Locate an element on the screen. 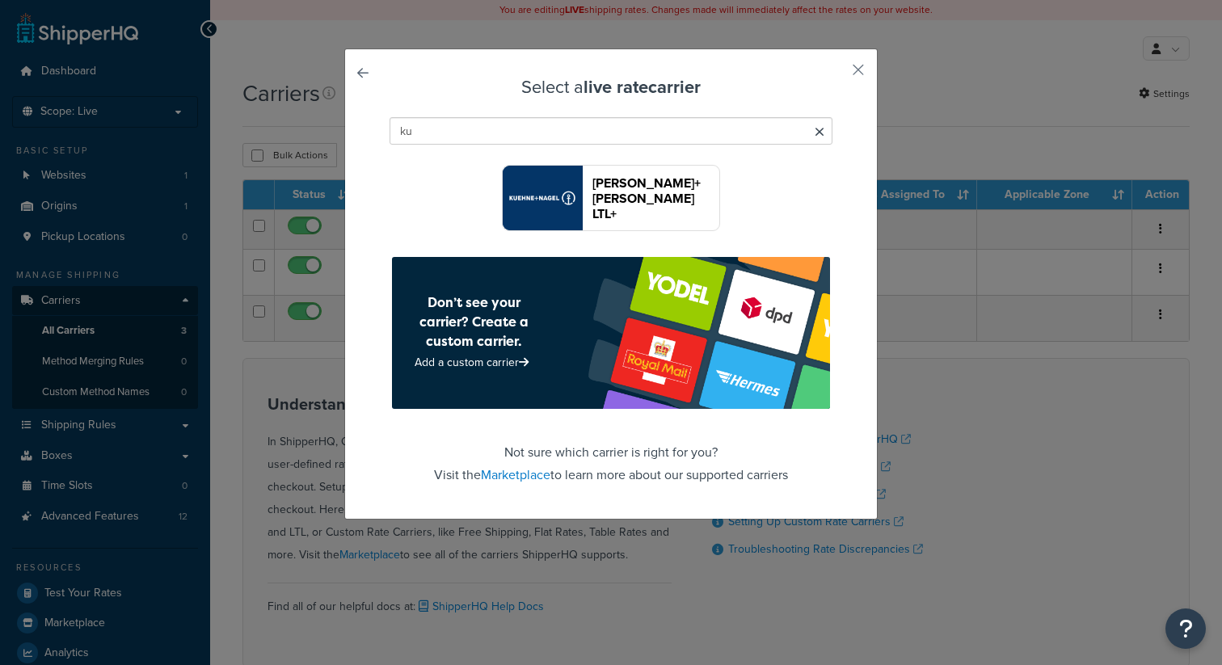  strong: live rate carrier is located at coordinates (642, 86).